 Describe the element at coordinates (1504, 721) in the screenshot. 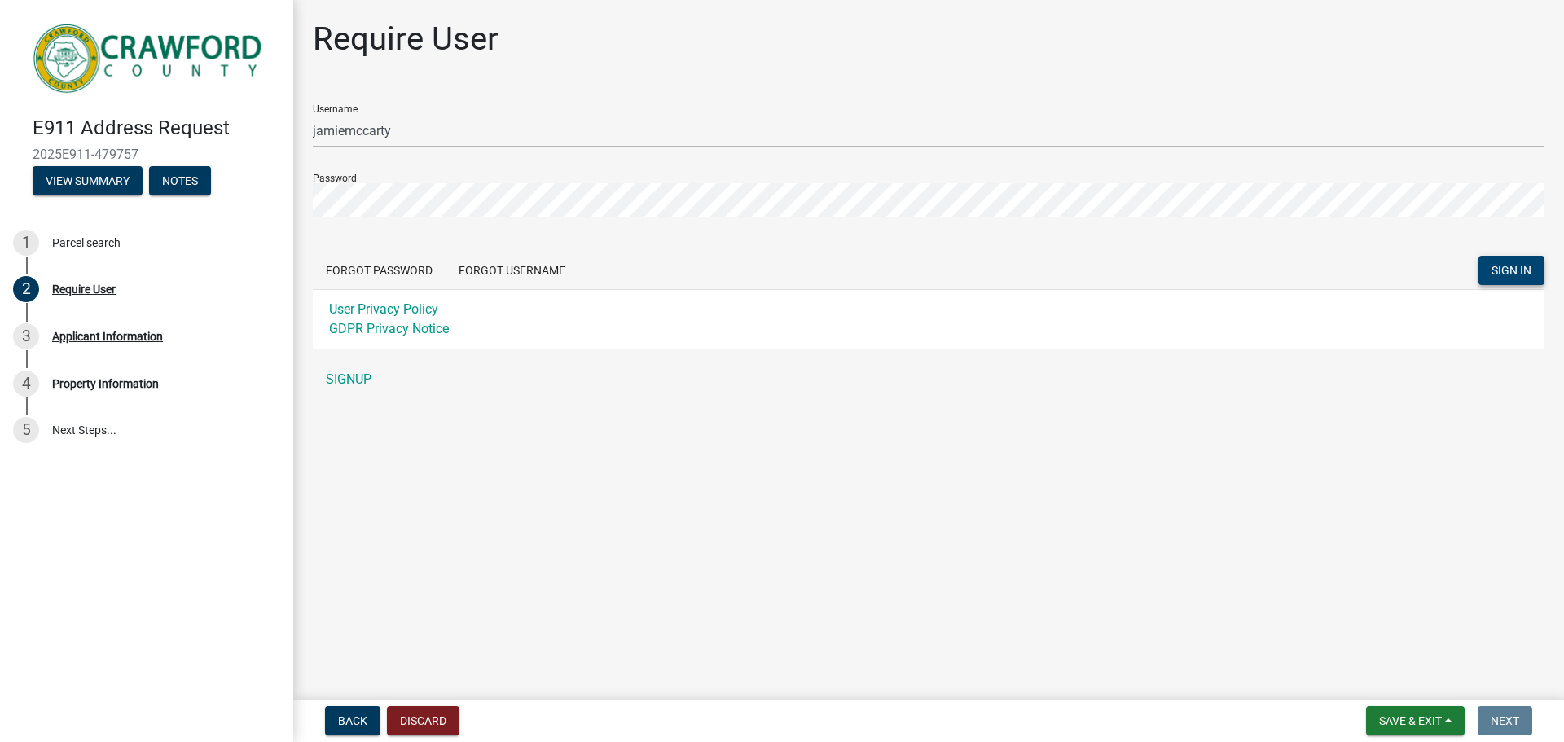

I see `button: Next` at that location.